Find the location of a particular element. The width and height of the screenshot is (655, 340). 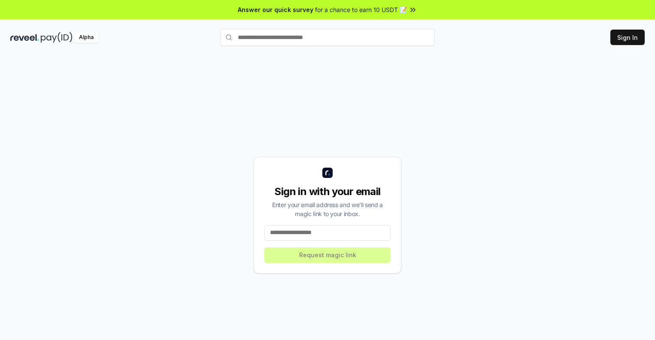

img: reveel_dark is located at coordinates (24, 37).